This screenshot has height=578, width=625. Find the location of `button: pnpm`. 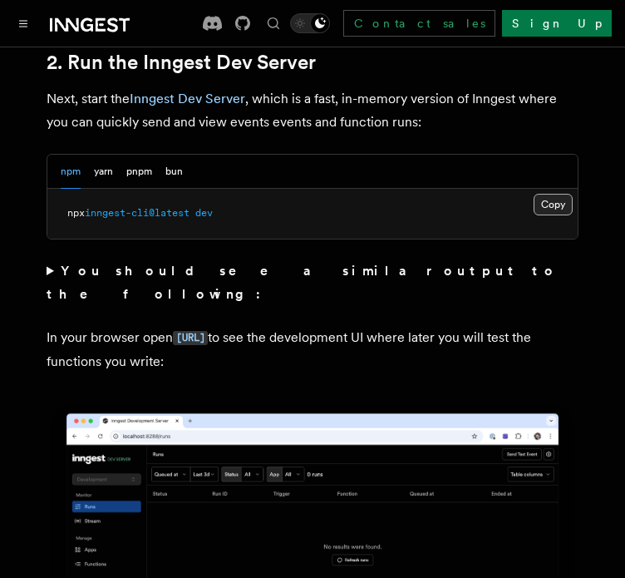

button: pnpm is located at coordinates (139, 171).